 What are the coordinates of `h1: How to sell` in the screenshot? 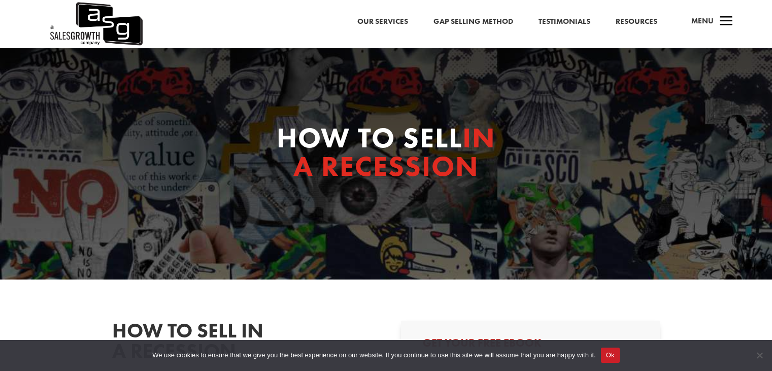 It's located at (386, 154).